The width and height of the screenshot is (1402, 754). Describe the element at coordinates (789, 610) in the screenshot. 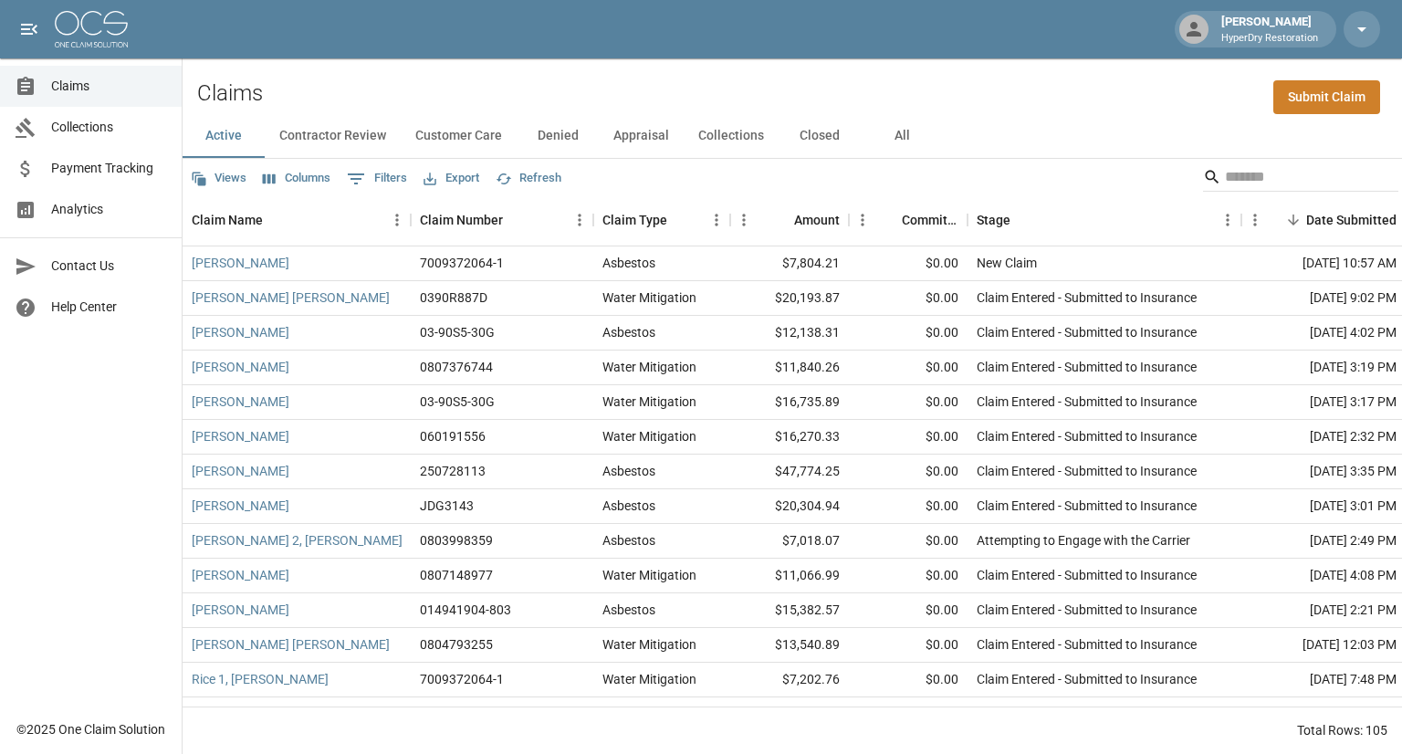

I see `div: $15,382.57` at that location.